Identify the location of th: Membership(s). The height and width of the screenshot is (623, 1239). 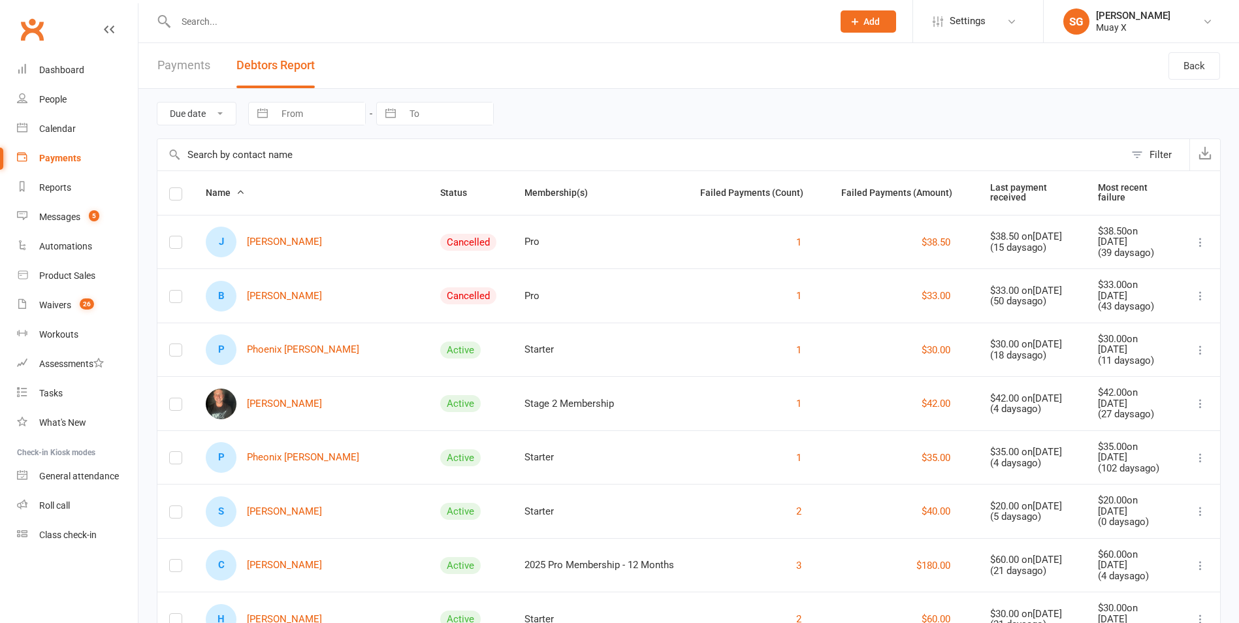
(600, 193).